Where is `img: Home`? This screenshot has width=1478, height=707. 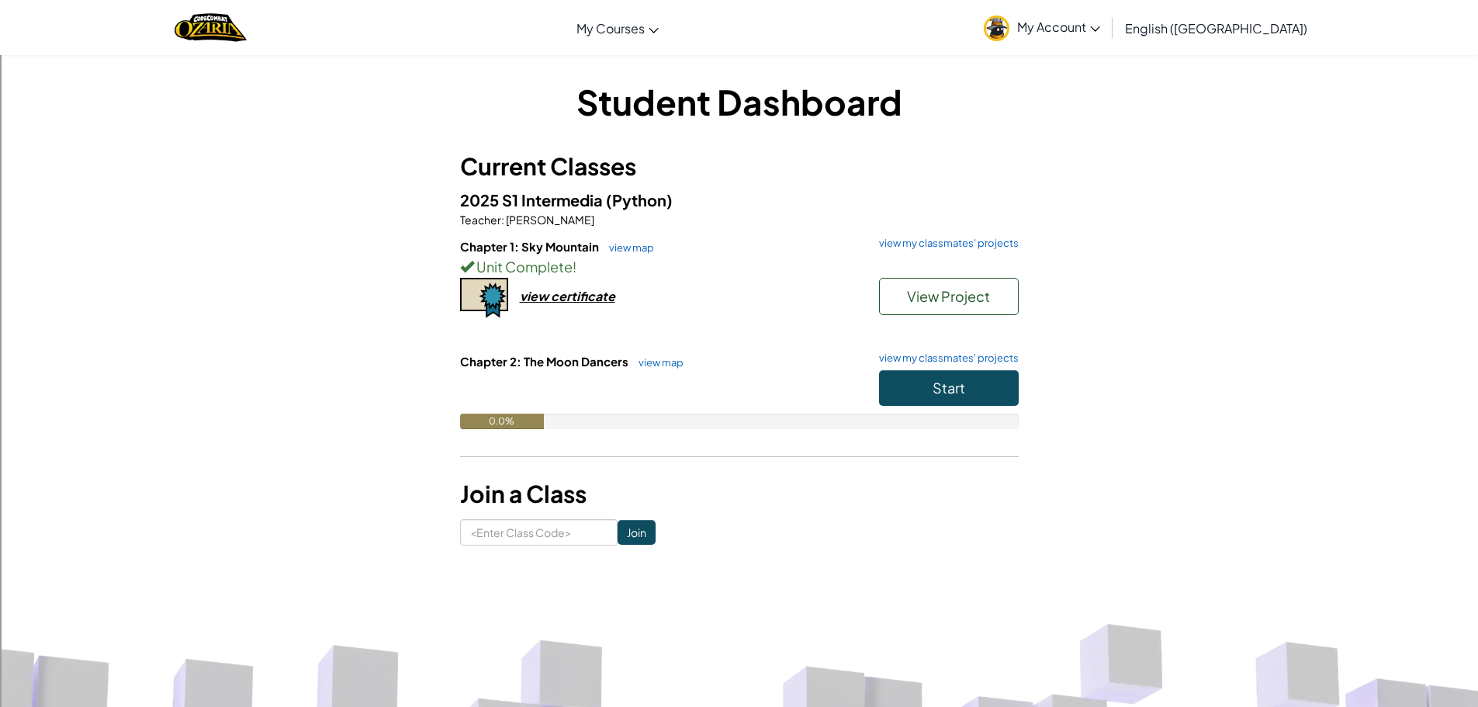
img: Home is located at coordinates (210, 27).